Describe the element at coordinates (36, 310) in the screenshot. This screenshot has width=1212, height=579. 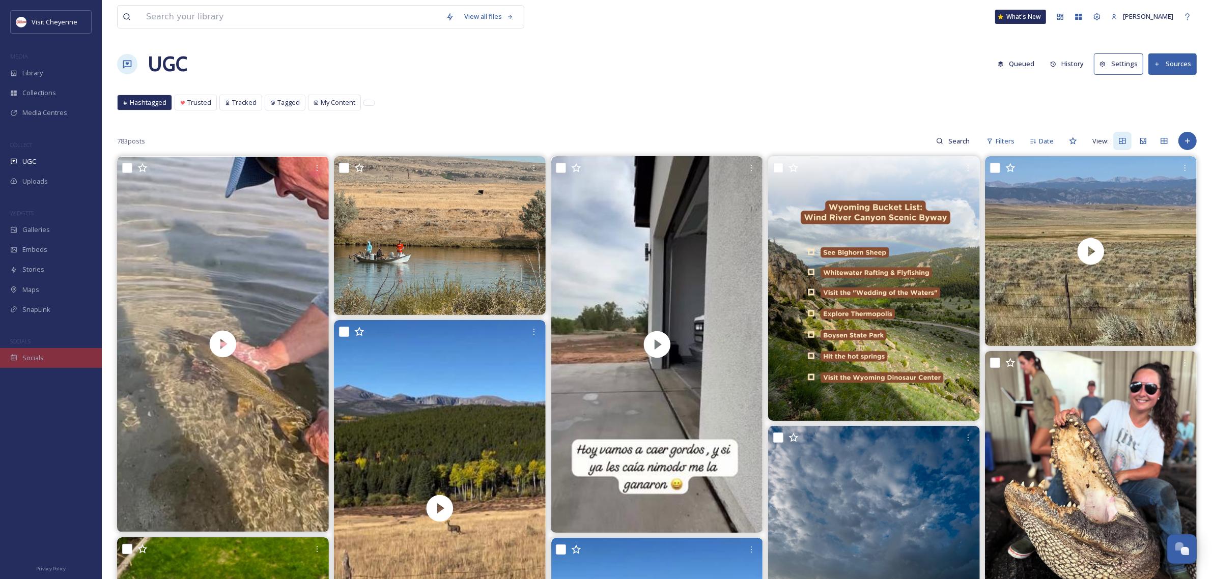
I see `span: SnapLink` at that location.